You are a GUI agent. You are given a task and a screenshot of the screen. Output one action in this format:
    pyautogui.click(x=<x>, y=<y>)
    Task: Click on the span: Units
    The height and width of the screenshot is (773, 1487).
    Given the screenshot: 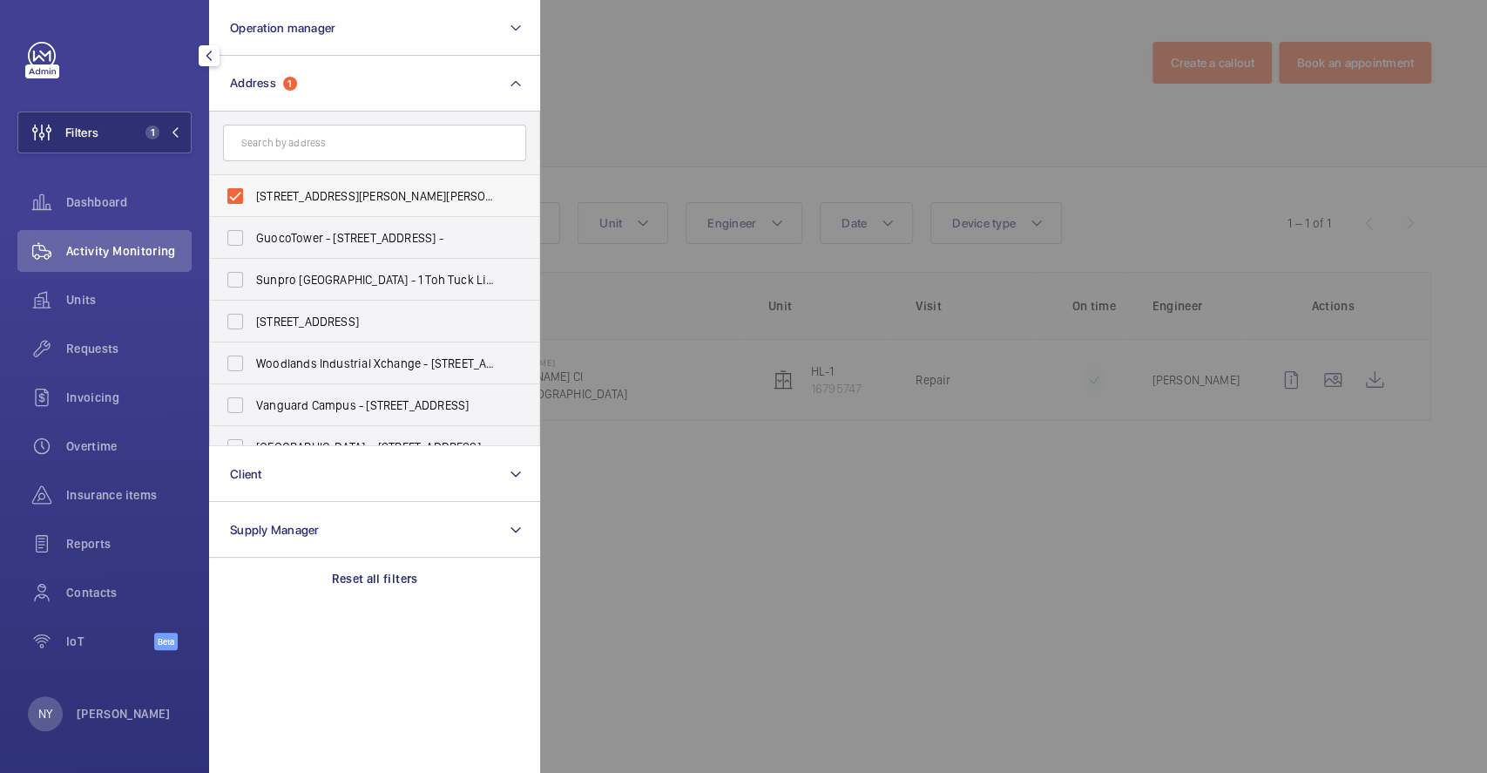 What is the action you would take?
    pyautogui.click(x=129, y=300)
    